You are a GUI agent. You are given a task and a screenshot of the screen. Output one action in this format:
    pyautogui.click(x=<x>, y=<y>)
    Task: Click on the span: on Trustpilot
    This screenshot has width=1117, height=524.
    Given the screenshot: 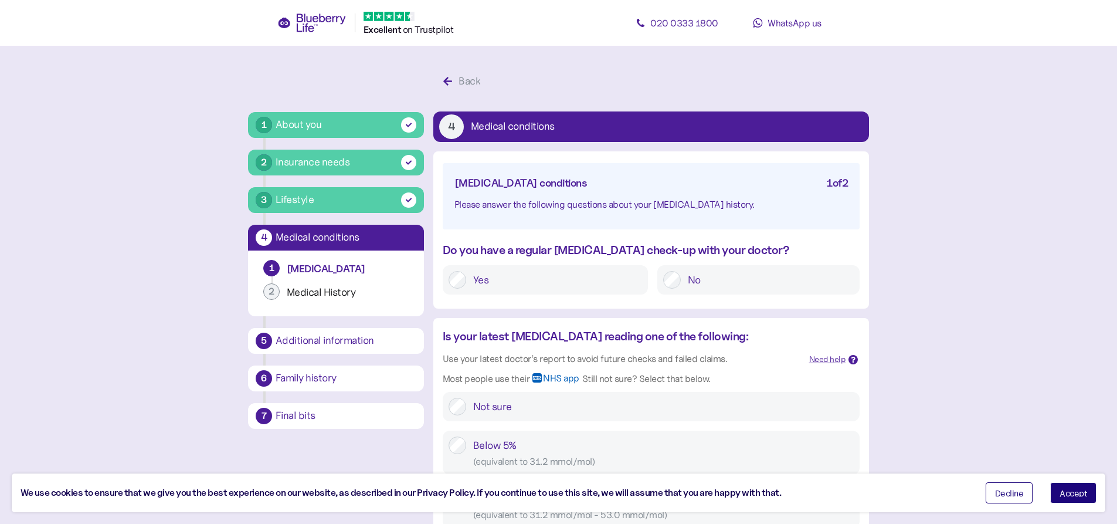 What is the action you would take?
    pyautogui.click(x=428, y=29)
    